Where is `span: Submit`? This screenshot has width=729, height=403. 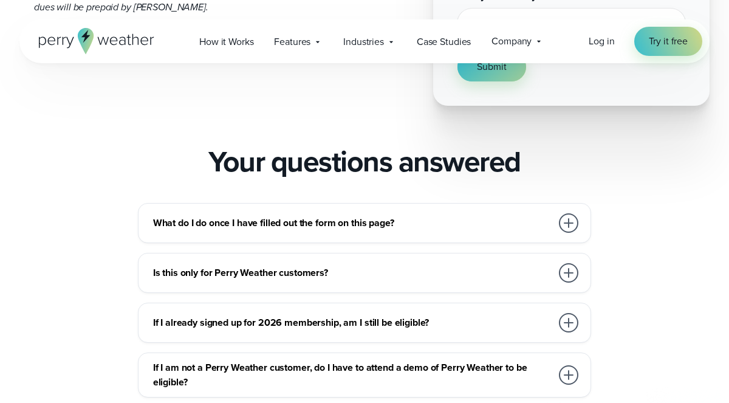
span: Submit is located at coordinates (492, 67).